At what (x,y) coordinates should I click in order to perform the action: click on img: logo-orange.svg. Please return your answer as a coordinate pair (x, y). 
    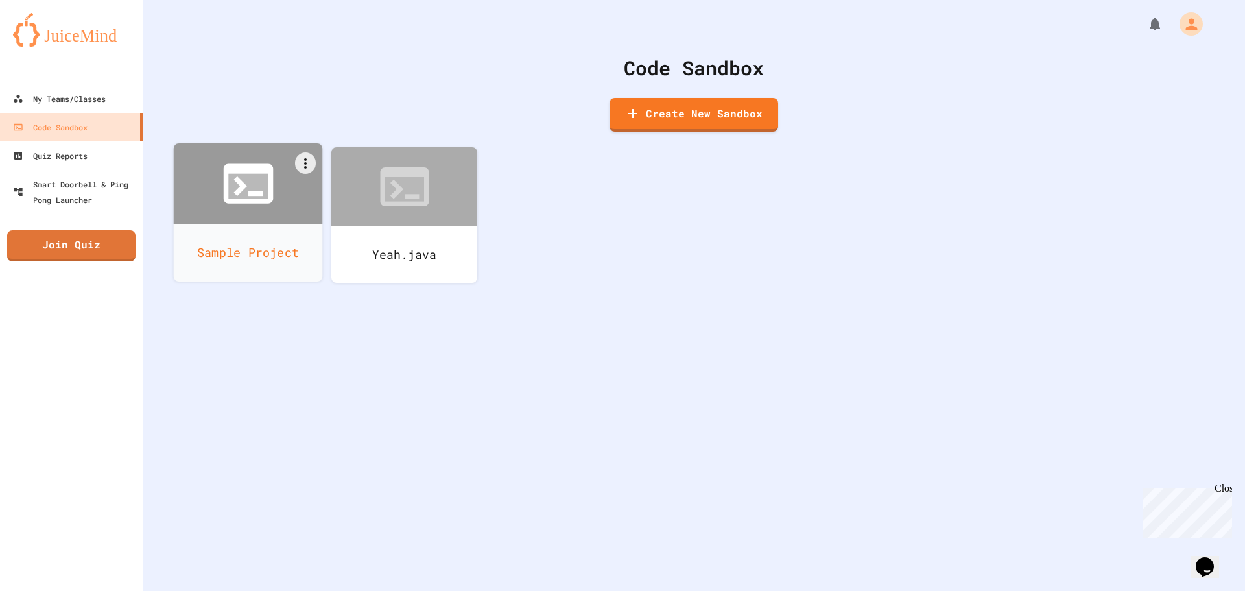
    Looking at the image, I should click on (71, 30).